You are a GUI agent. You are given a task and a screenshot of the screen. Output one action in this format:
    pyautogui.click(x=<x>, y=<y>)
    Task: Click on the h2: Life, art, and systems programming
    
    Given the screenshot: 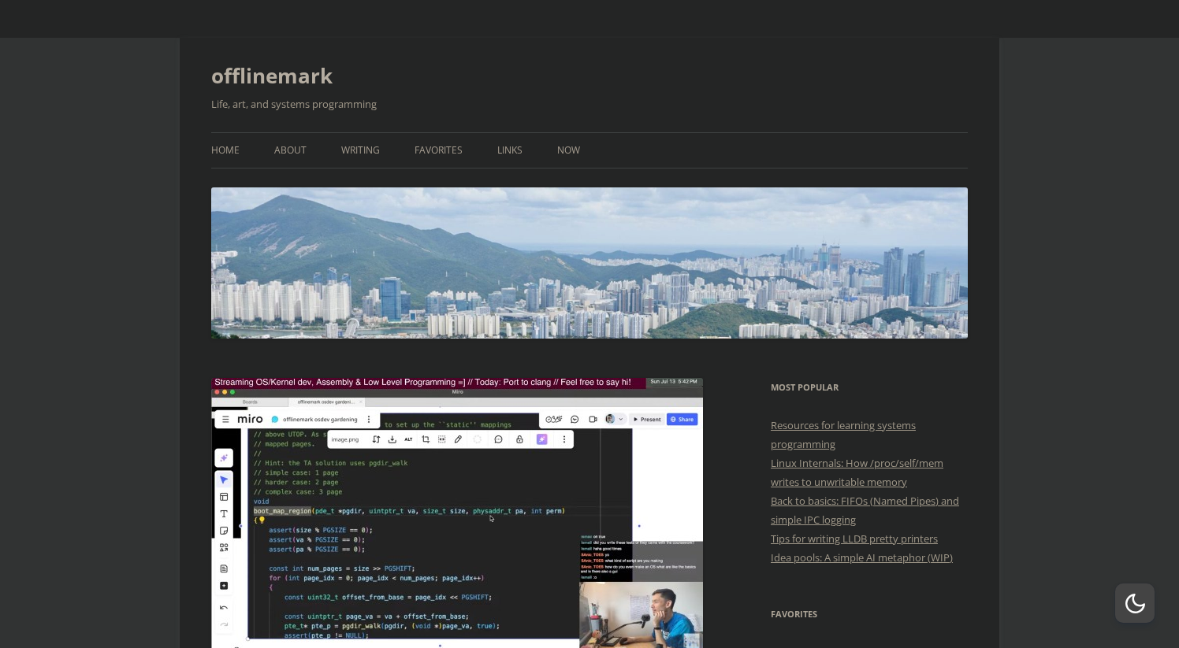 What is the action you would take?
    pyautogui.click(x=589, y=104)
    